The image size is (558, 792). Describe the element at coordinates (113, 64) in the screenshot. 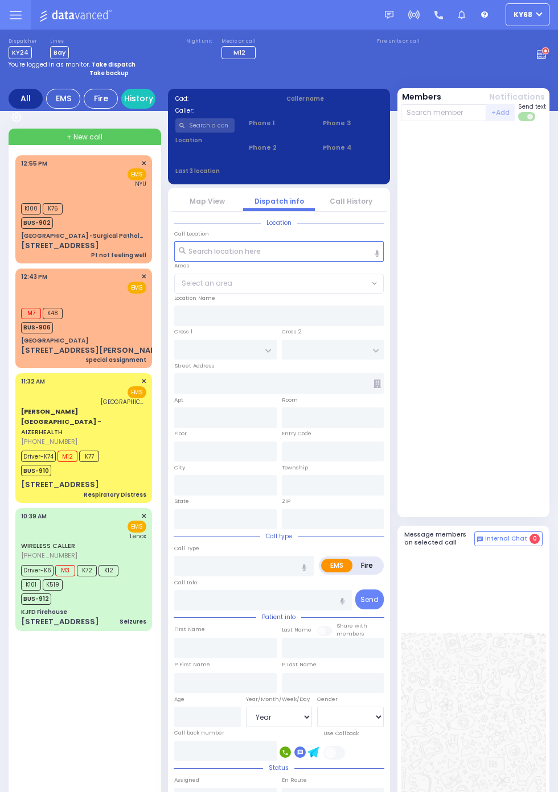

I see `strong: Take dispatch` at that location.